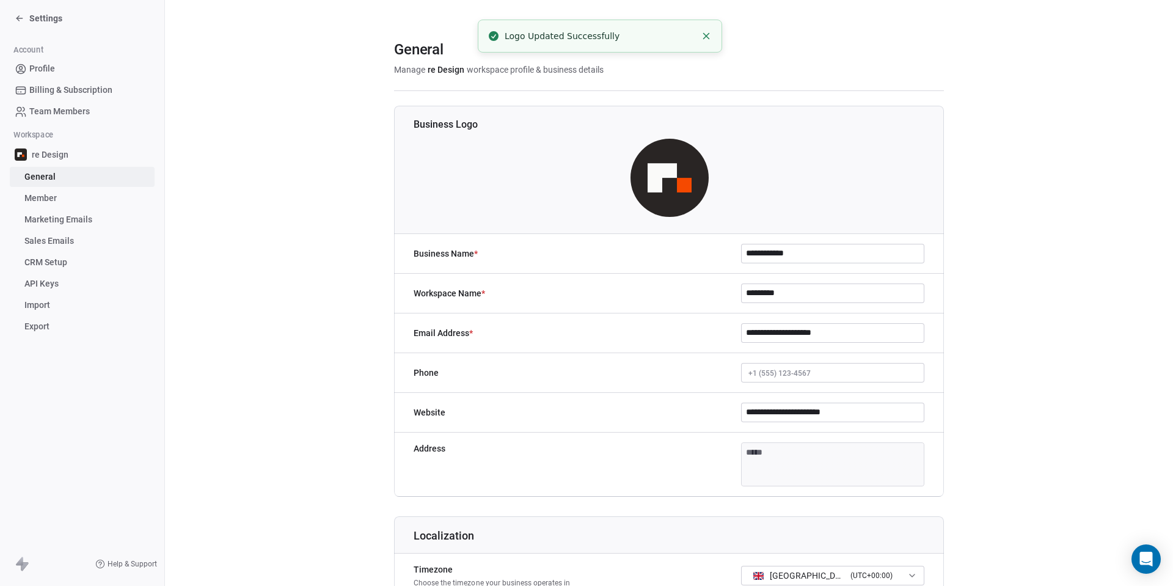 The width and height of the screenshot is (1173, 586). I want to click on a: Member, so click(82, 198).